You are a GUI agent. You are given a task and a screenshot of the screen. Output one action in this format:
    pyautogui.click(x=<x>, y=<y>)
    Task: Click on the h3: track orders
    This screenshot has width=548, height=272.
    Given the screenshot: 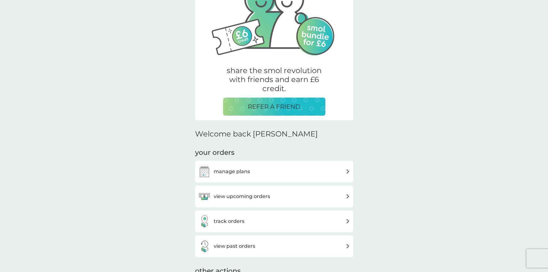 What is the action you would take?
    pyautogui.click(x=229, y=221)
    